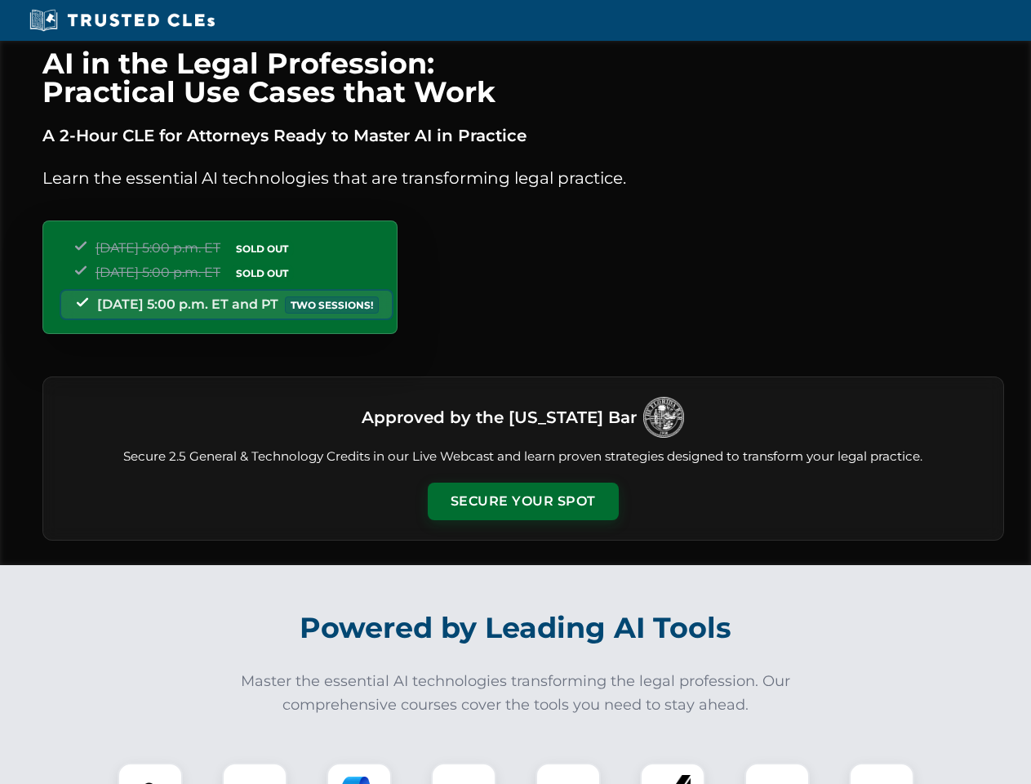 This screenshot has height=784, width=1031. Describe the element at coordinates (523, 456) in the screenshot. I see `p: Secure 2.5 General & Technology Credits in our Live Webcast and learn proven strategies designed ...` at that location.